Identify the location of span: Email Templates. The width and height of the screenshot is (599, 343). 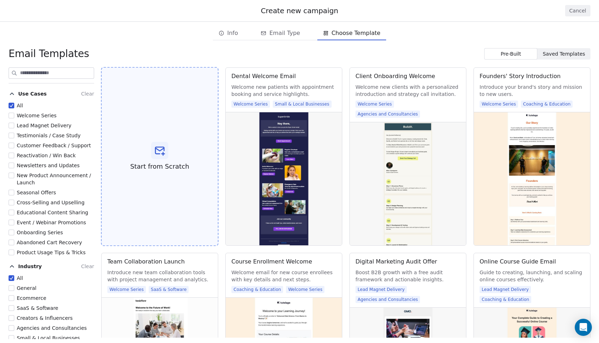
(49, 54).